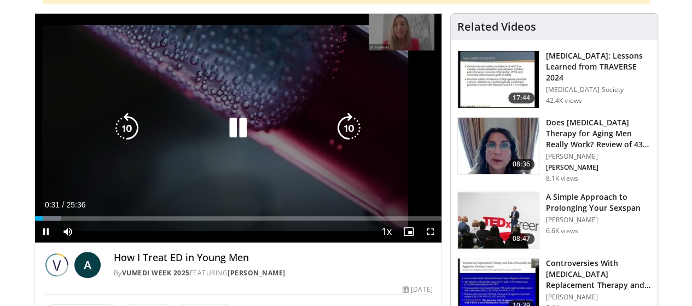  I want to click on img: 1317c62a-2f0d-4360-bee0-b1bff80fed3c.150x105_q85_crop-smart_upscale.jpg, so click(498, 79).